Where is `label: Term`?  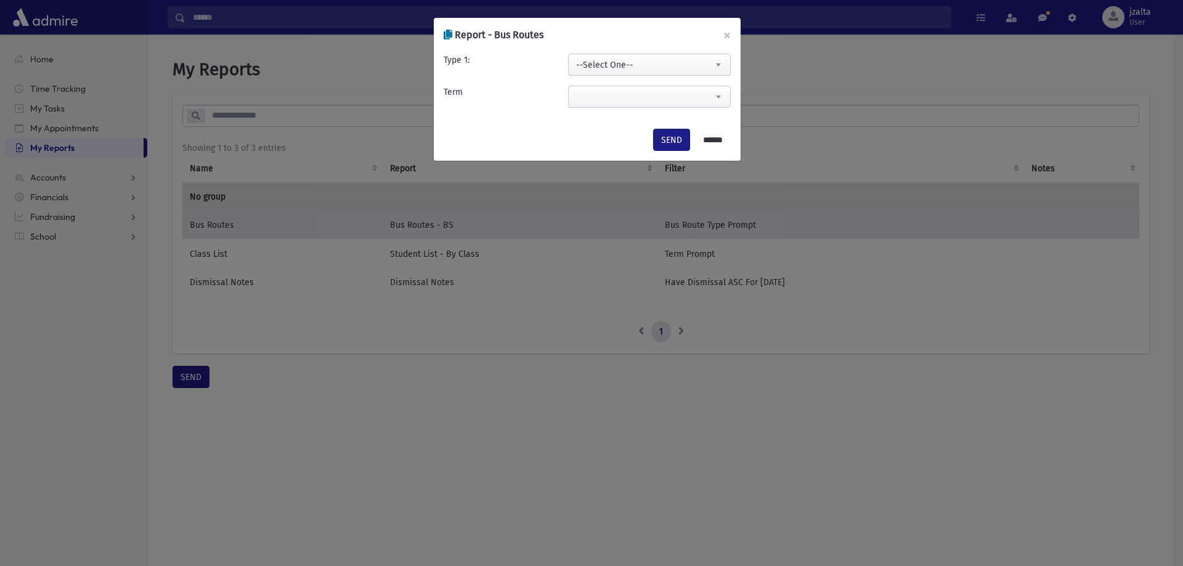 label: Term is located at coordinates (453, 92).